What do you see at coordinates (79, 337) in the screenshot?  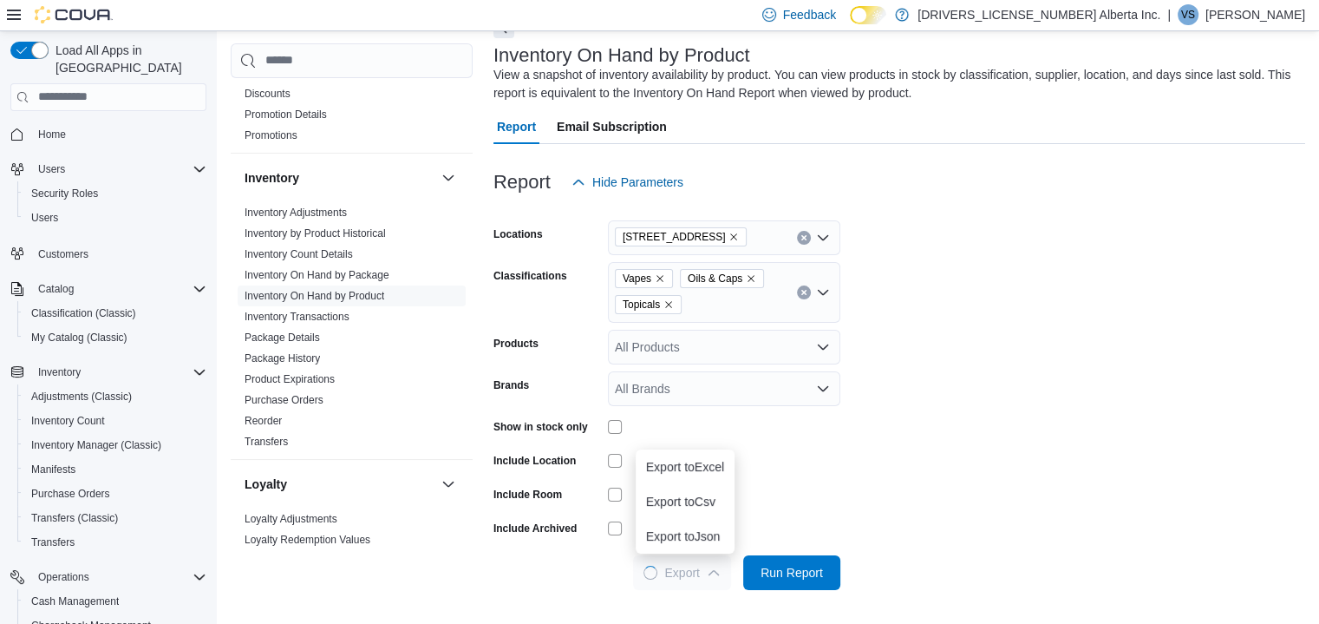 I see `a: My Catalog (Classic)` at bounding box center [79, 337].